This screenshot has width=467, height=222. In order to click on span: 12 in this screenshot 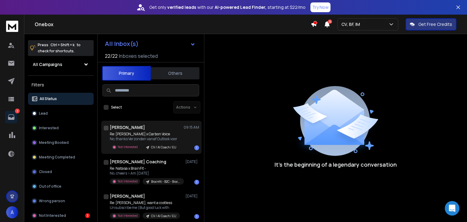, I will do `click(330, 22)`.